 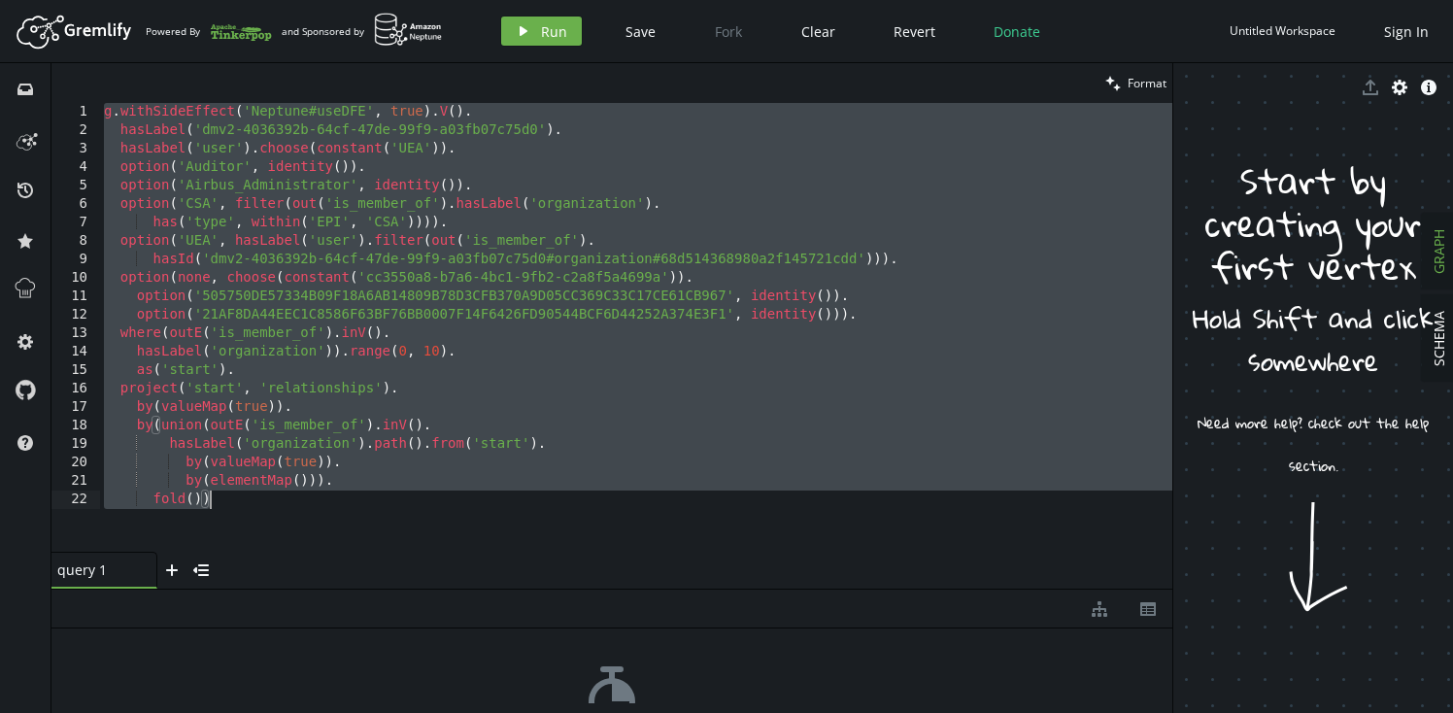 I want to click on div: 15, so click(x=76, y=370).